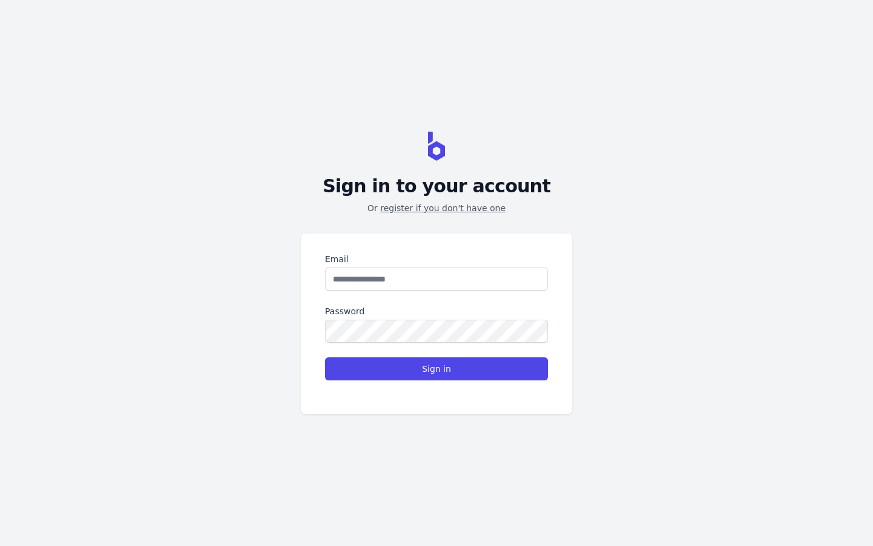 This screenshot has height=546, width=873. What do you see at coordinates (437, 186) in the screenshot?
I see `h2: Sign in to your account` at bounding box center [437, 186].